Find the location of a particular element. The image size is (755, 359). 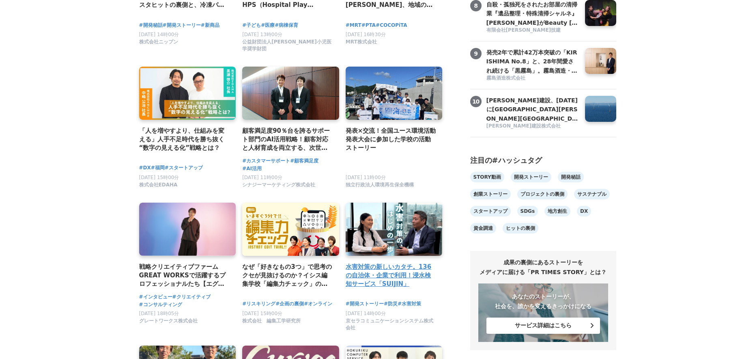

span: #クリエイティブ is located at coordinates (192, 297).